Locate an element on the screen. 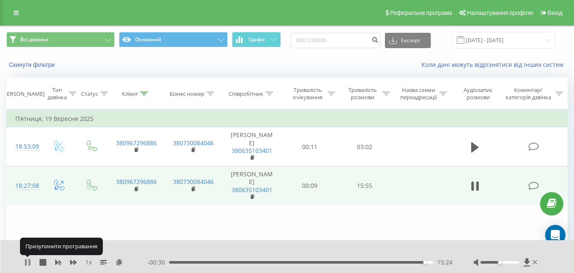  span: 1 x is located at coordinates (88, 262).